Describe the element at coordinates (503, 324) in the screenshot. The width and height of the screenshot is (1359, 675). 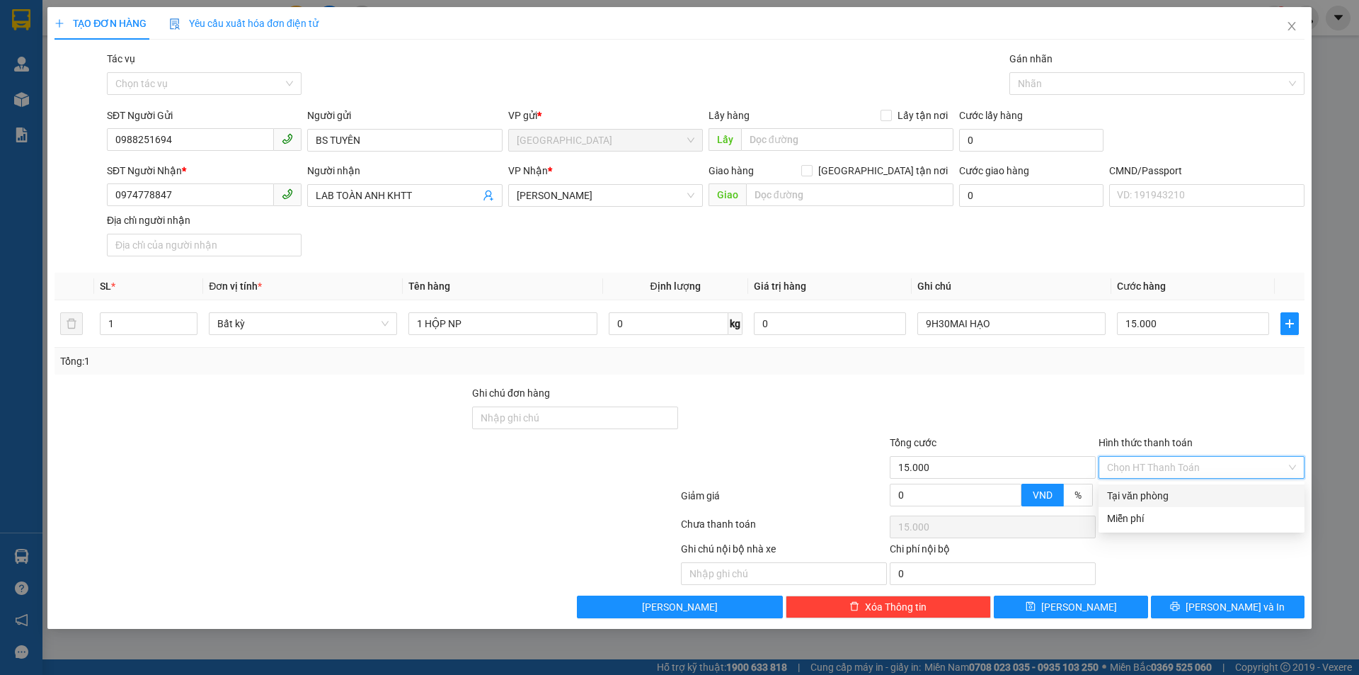
I see `input: VD: Bàn, Ghế` at that location.